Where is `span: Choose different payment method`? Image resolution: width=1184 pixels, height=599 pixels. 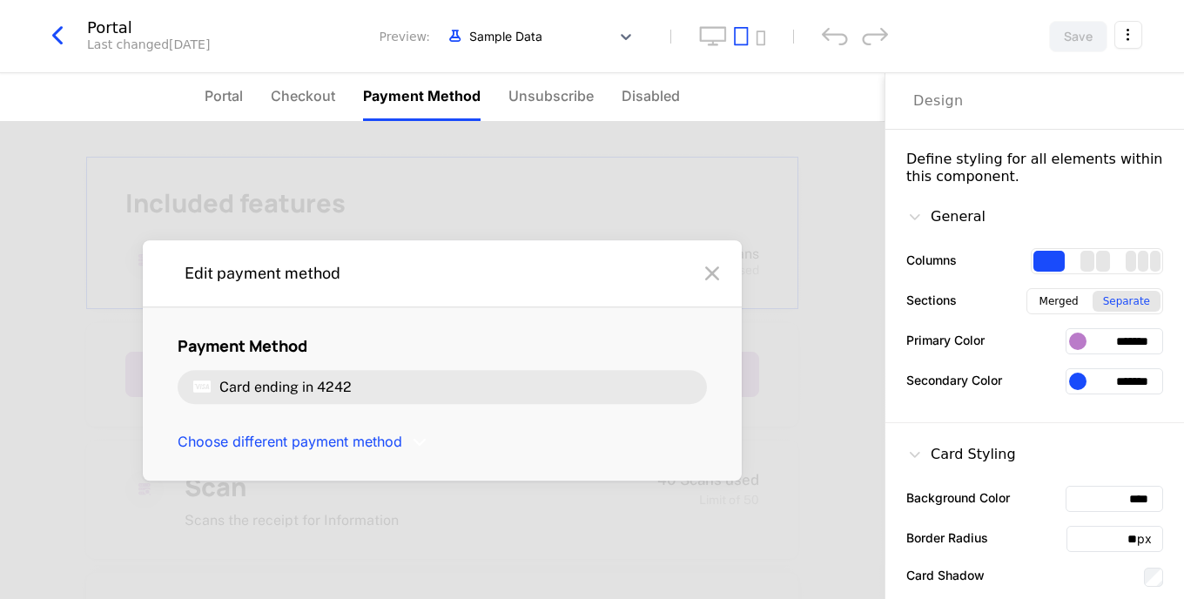 span: Choose different payment method is located at coordinates (290, 442).